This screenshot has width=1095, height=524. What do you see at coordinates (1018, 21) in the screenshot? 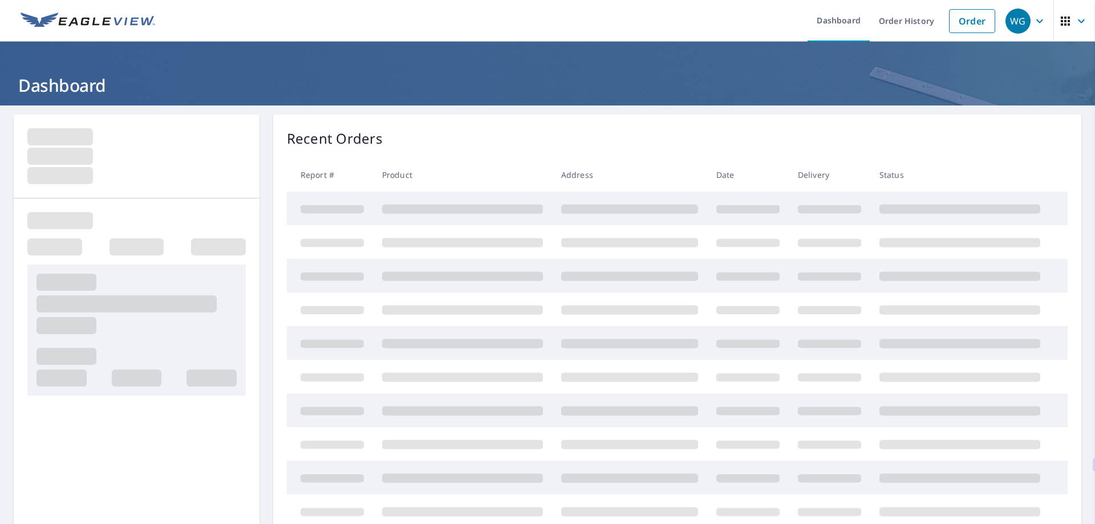
I see `div: WG` at bounding box center [1018, 21].